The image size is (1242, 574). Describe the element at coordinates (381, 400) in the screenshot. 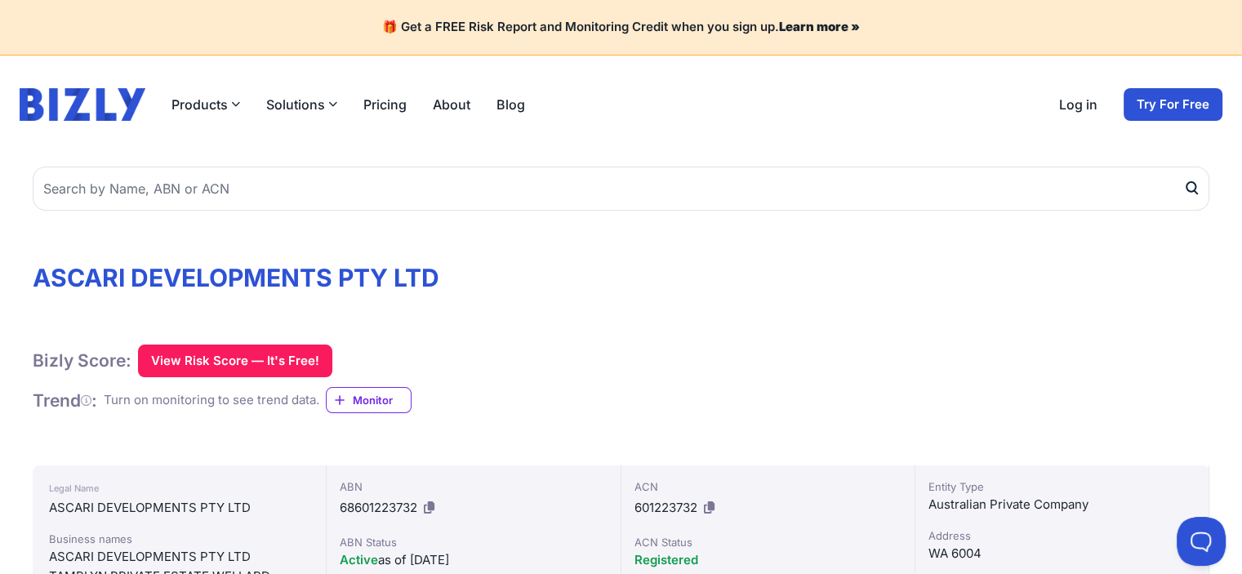

I see `span: Monitor` at that location.